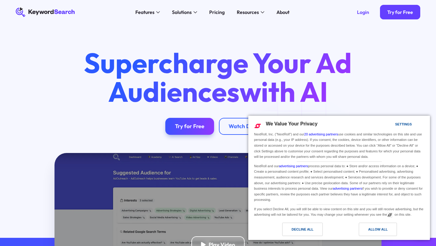  What do you see at coordinates (145, 12) in the screenshot?
I see `div: Features` at bounding box center [145, 12].